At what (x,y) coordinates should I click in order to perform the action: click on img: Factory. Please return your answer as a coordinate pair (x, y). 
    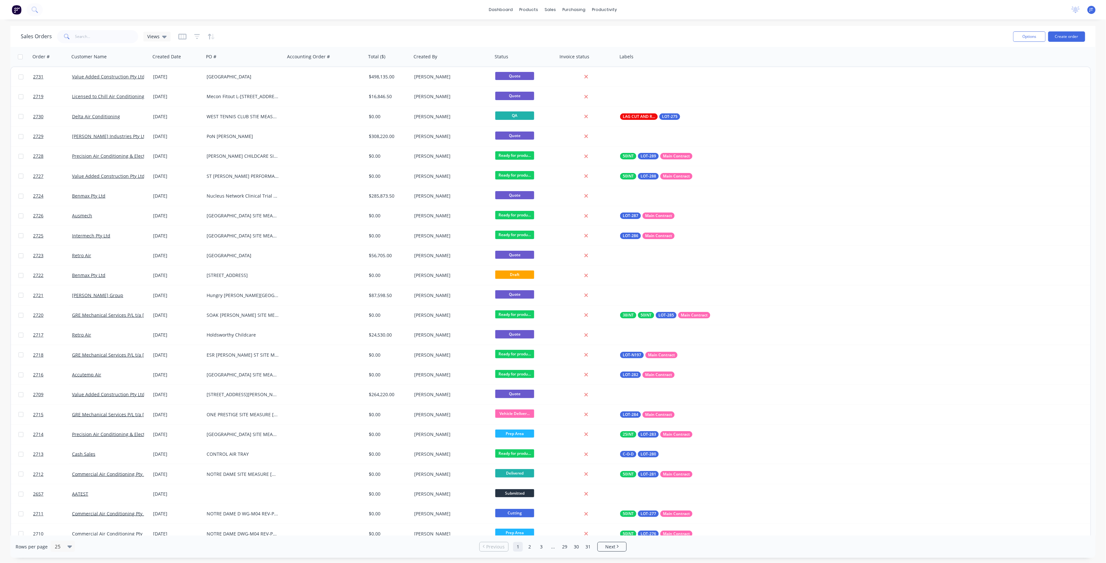
    Looking at the image, I should click on (17, 10).